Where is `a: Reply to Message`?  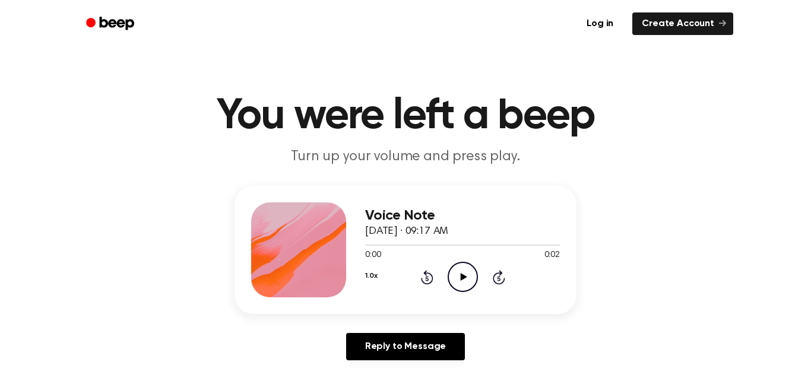
a: Reply to Message is located at coordinates (405, 347).